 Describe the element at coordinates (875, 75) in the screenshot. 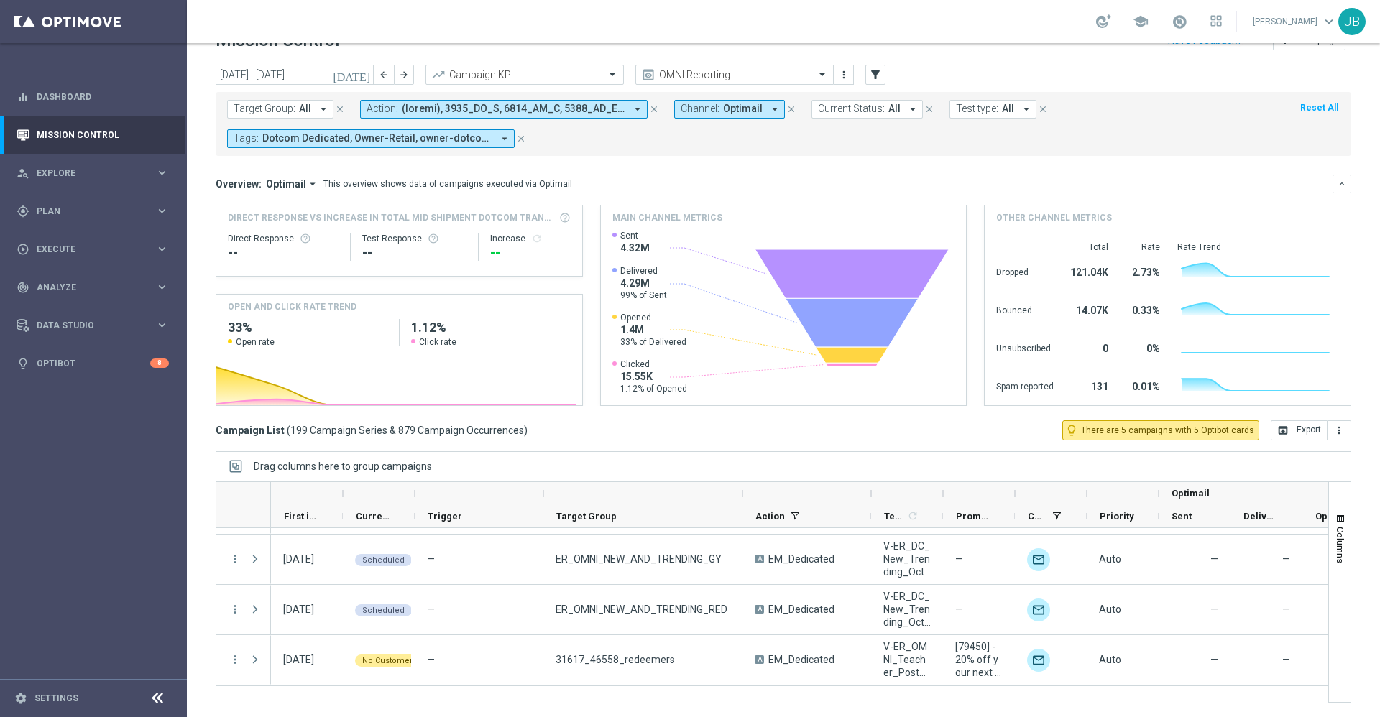

I see `i: filter_alt` at that location.